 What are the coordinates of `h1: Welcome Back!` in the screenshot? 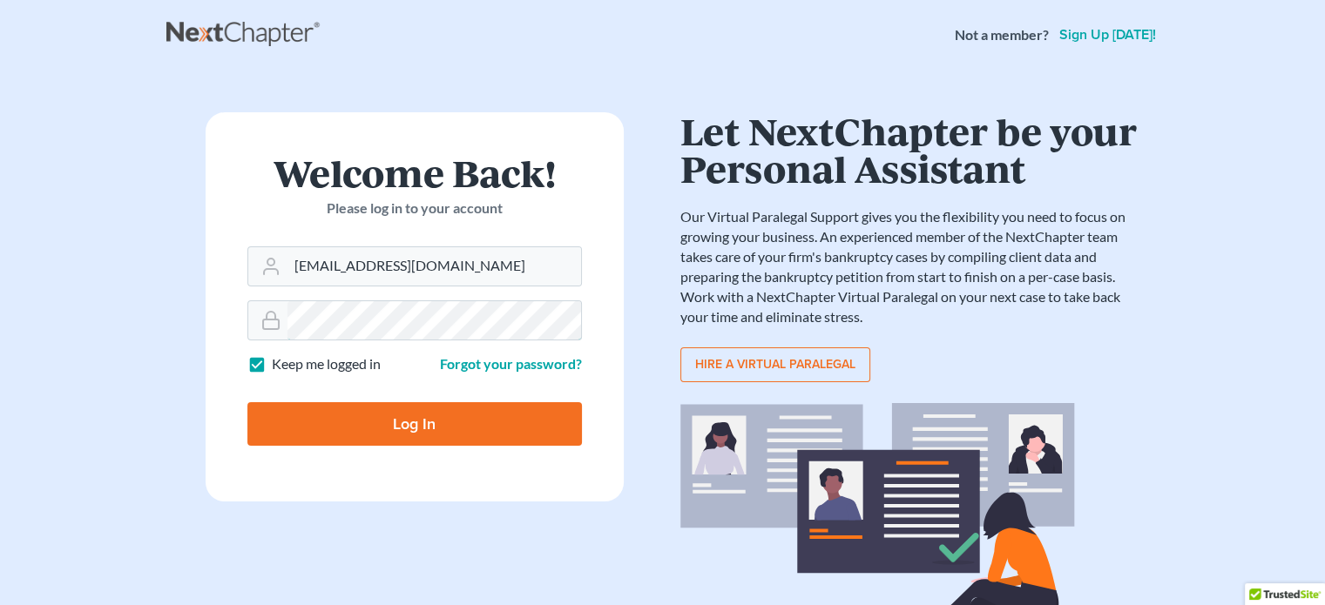 It's located at (415, 172).